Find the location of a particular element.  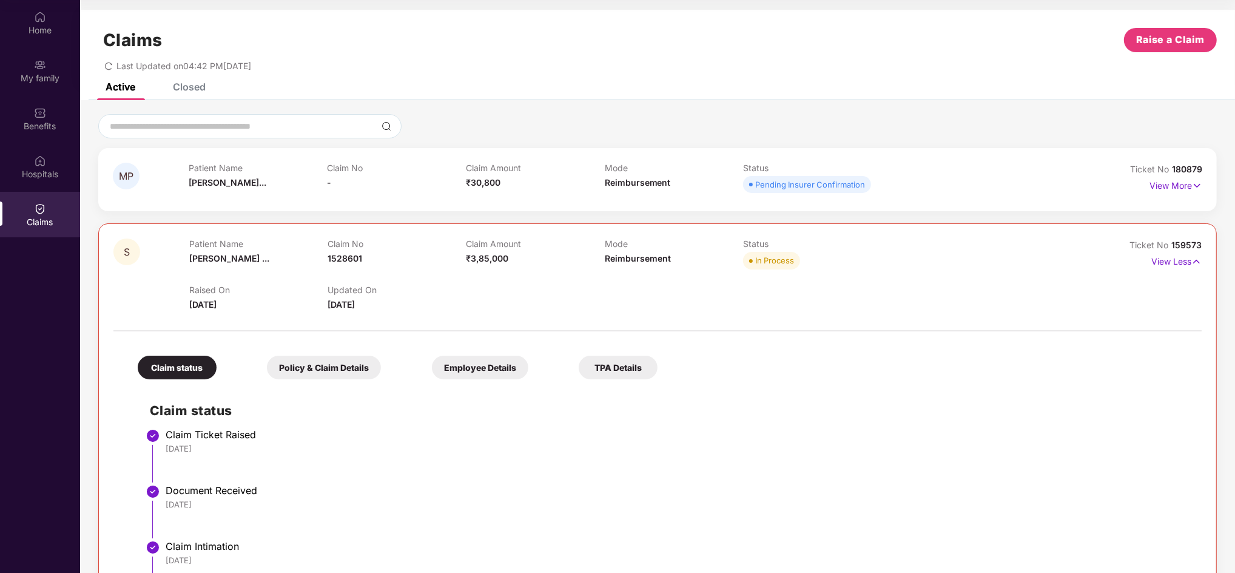

div: Claim Ticket Raised is located at coordinates (678, 434).